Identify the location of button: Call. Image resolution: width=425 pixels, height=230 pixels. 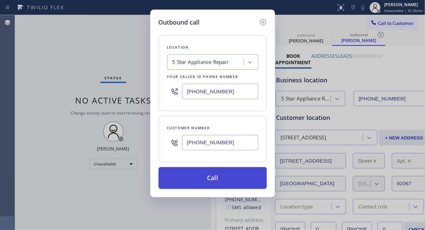
(213, 178).